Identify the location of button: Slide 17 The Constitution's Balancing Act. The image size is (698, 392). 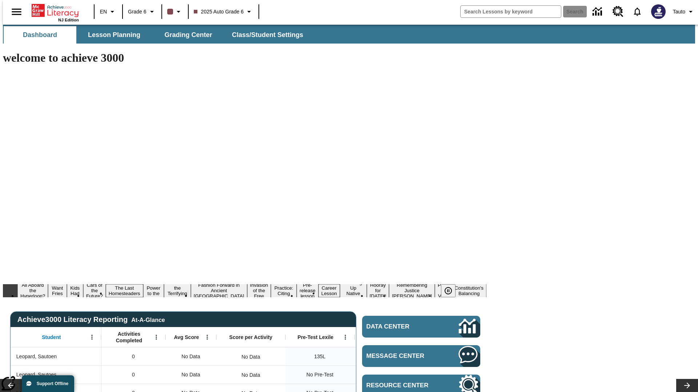
(469, 291).